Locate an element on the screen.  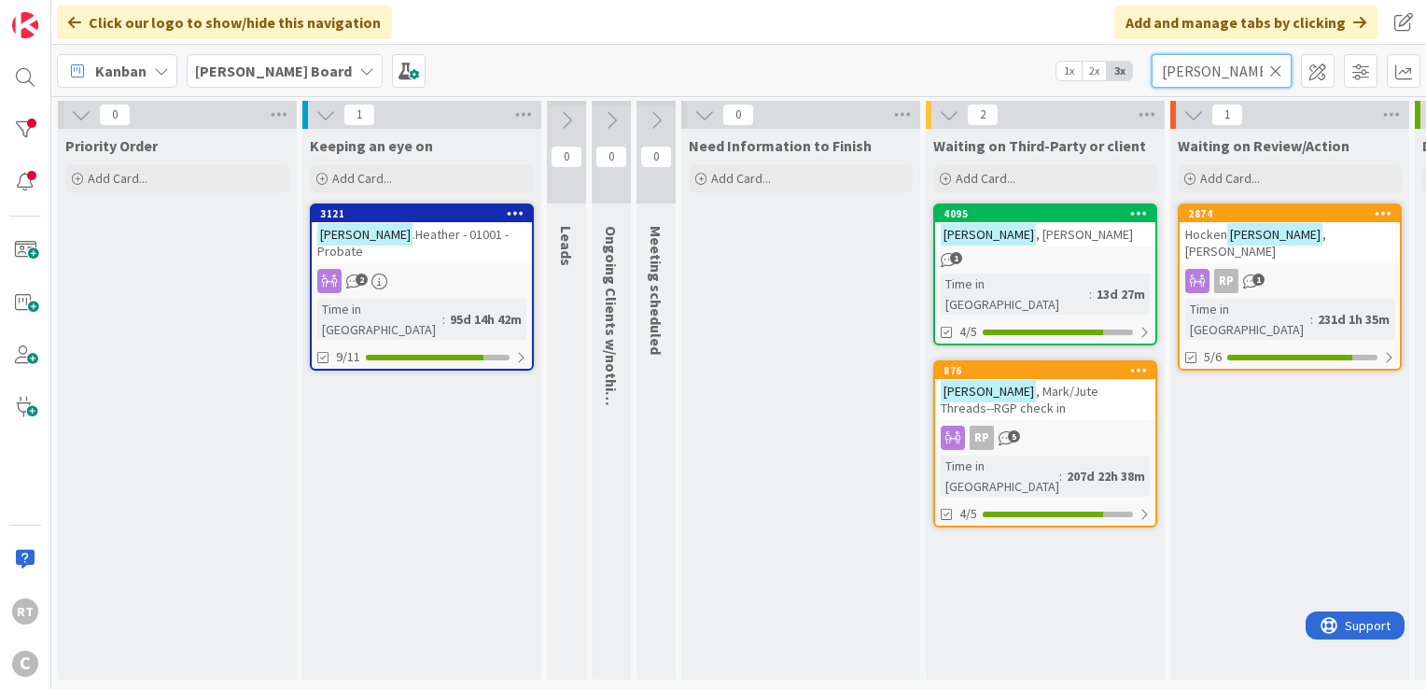
span: 9/11 is located at coordinates (348, 356).